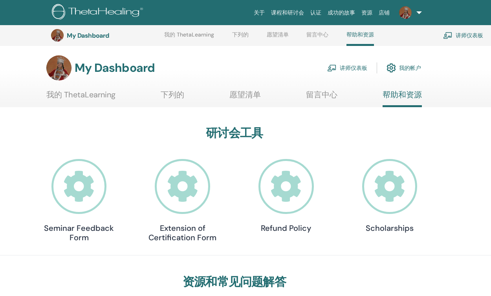 The width and height of the screenshot is (491, 296). I want to click on a: Extension of Certification Form, so click(183, 201).